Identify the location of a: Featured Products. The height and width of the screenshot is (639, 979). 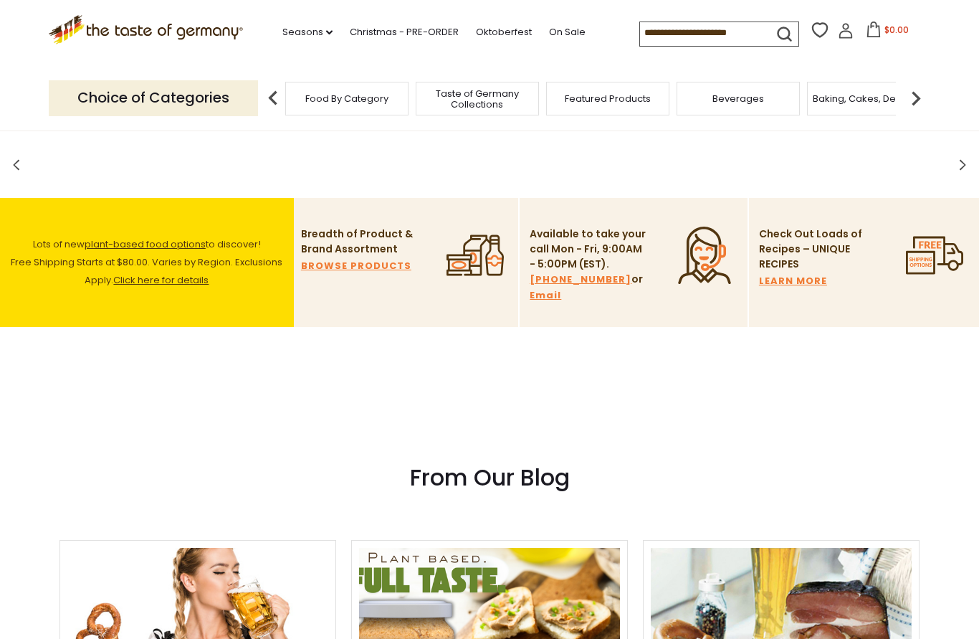
(608, 98).